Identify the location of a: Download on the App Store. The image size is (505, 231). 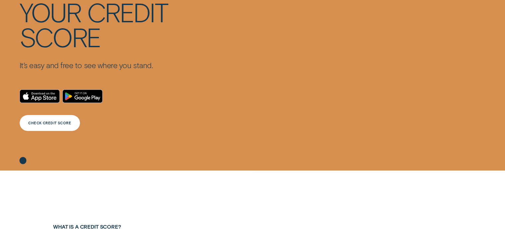
(40, 96).